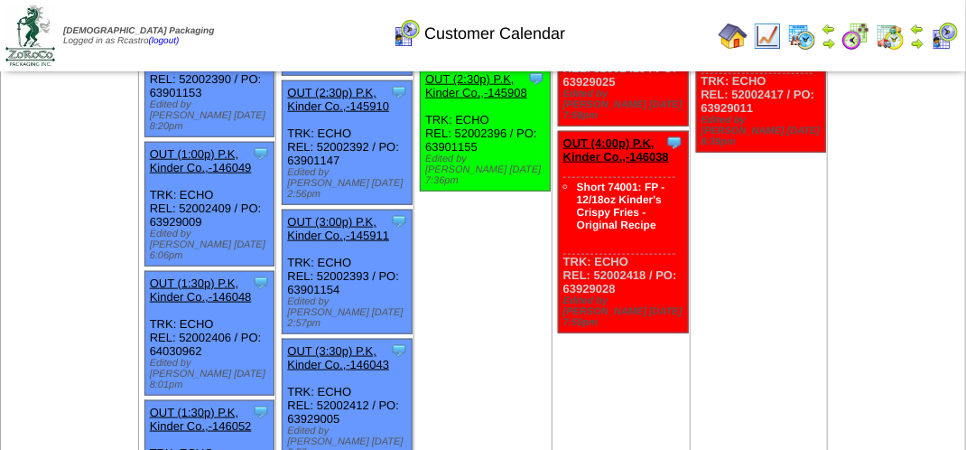  Describe the element at coordinates (164, 41) in the screenshot. I see `a: (logout)` at that location.